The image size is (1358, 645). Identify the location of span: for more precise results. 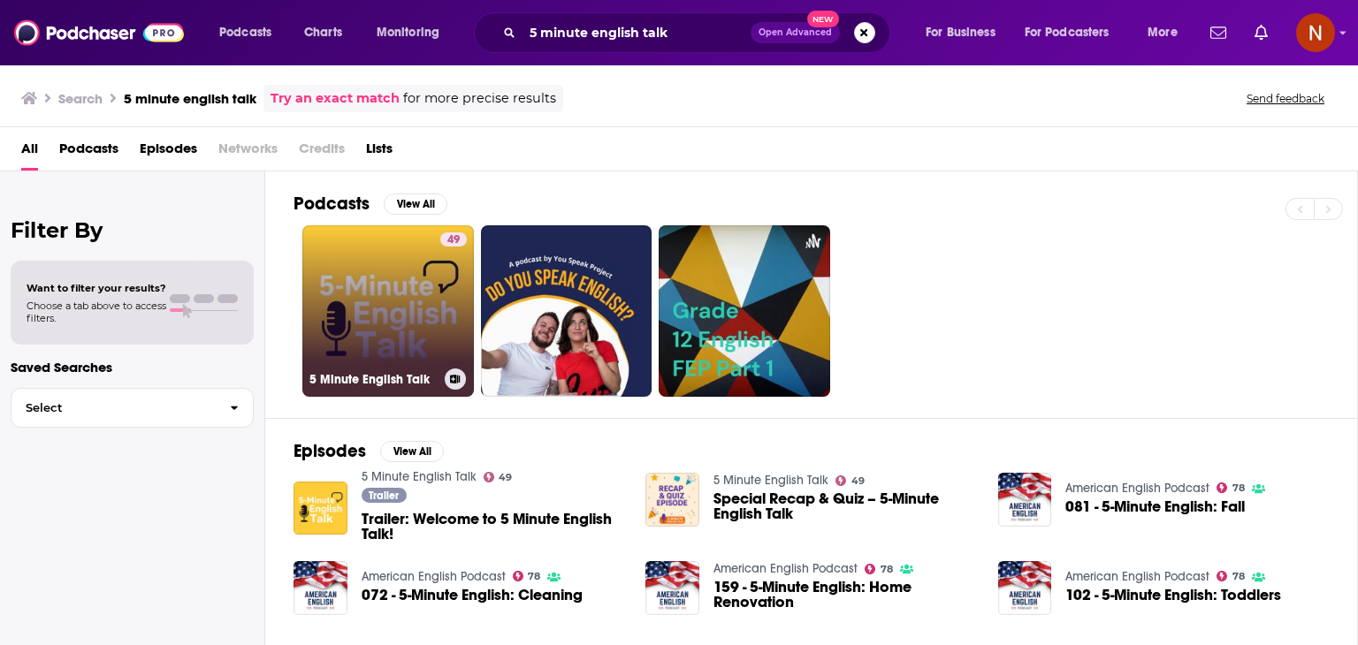
(479, 98).